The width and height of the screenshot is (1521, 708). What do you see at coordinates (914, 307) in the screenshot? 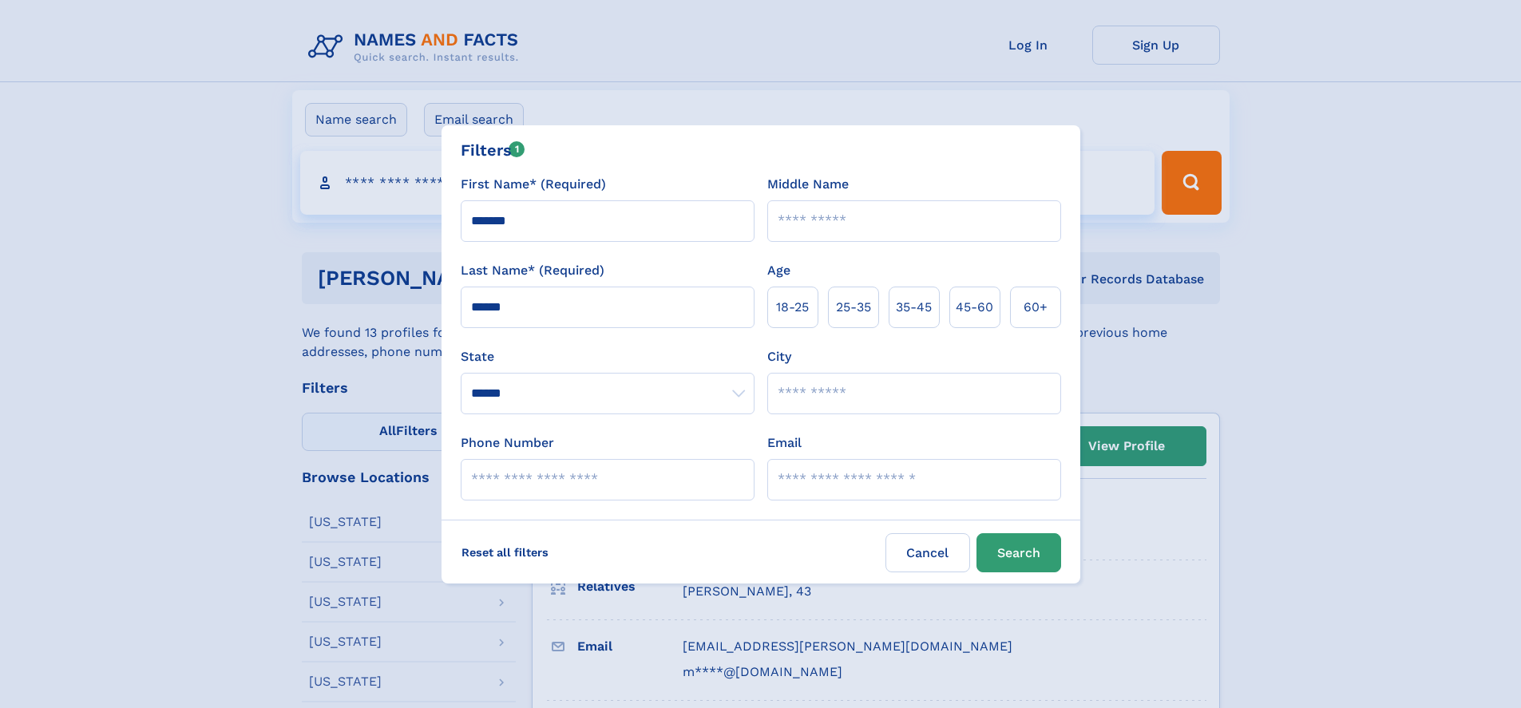
I see `span: 35‑45` at bounding box center [914, 307].